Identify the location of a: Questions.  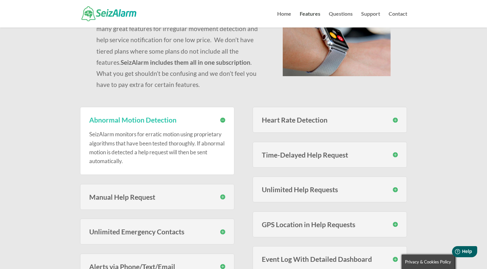
(341, 19).